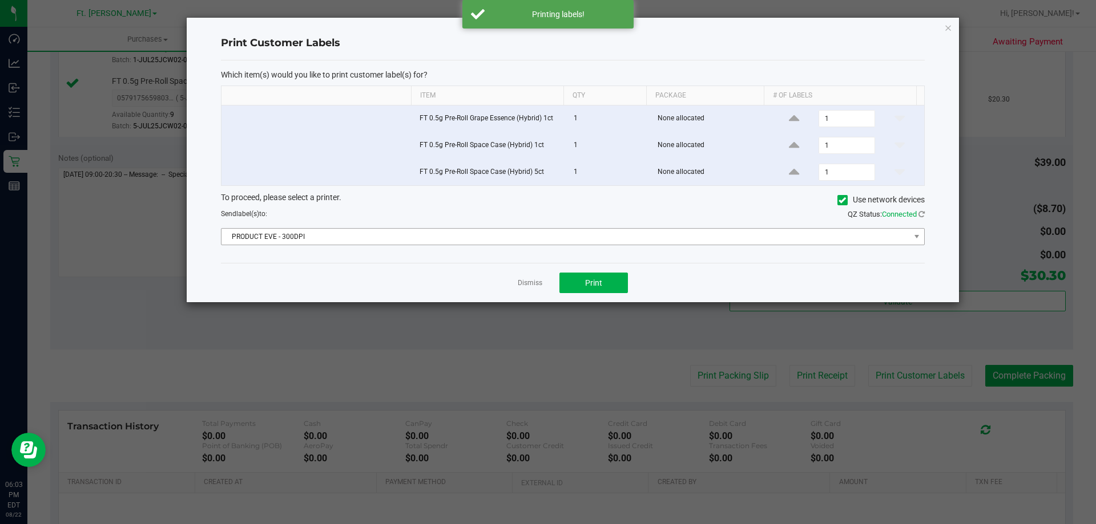 This screenshot has height=524, width=1096. Describe the element at coordinates (490, 146) in the screenshot. I see `td: FT 0.5g Pre-Roll Space Case (Hybrid) 1ct` at that location.